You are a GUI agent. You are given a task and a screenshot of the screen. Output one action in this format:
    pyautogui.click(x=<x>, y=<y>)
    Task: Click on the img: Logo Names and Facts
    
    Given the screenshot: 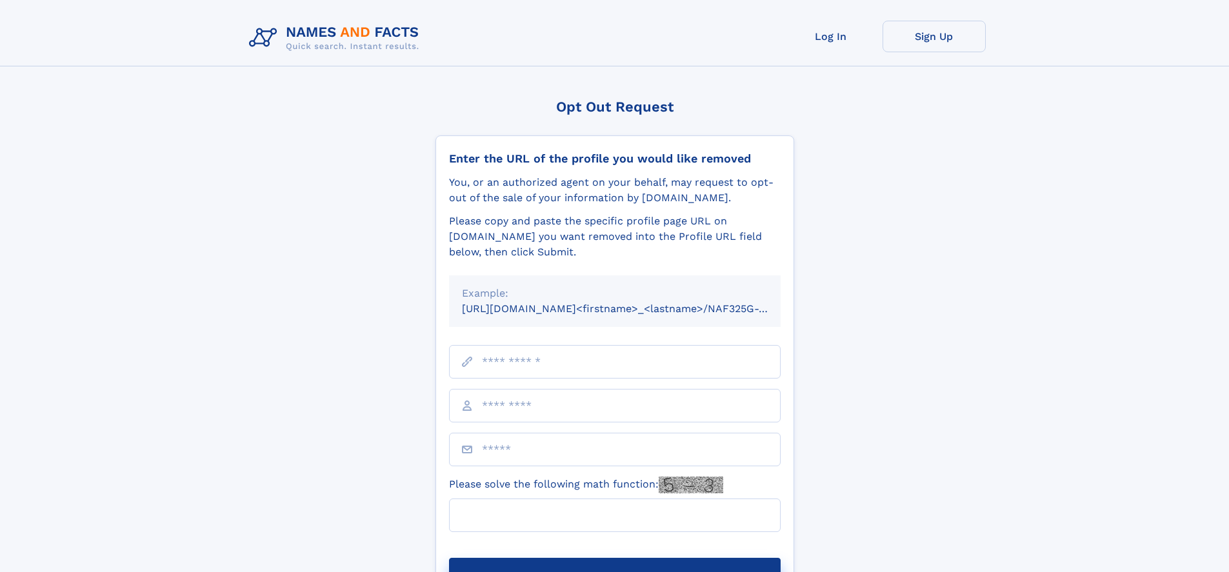 What is the action you would take?
    pyautogui.click(x=337, y=38)
    